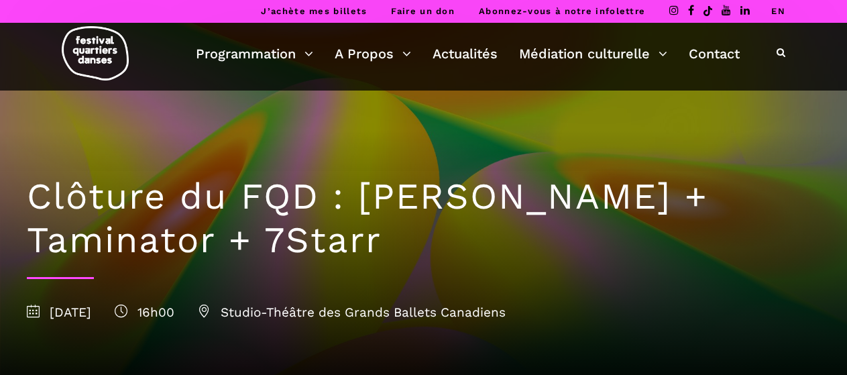 This screenshot has width=847, height=375. I want to click on a: Programmation, so click(254, 54).